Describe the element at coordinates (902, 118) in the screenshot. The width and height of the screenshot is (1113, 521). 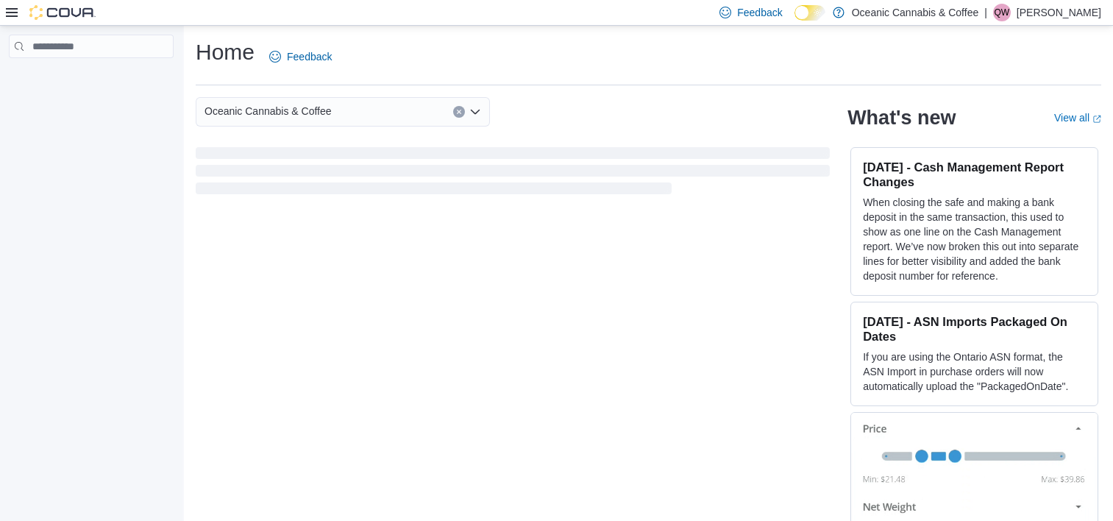
I see `h2: What's new` at that location.